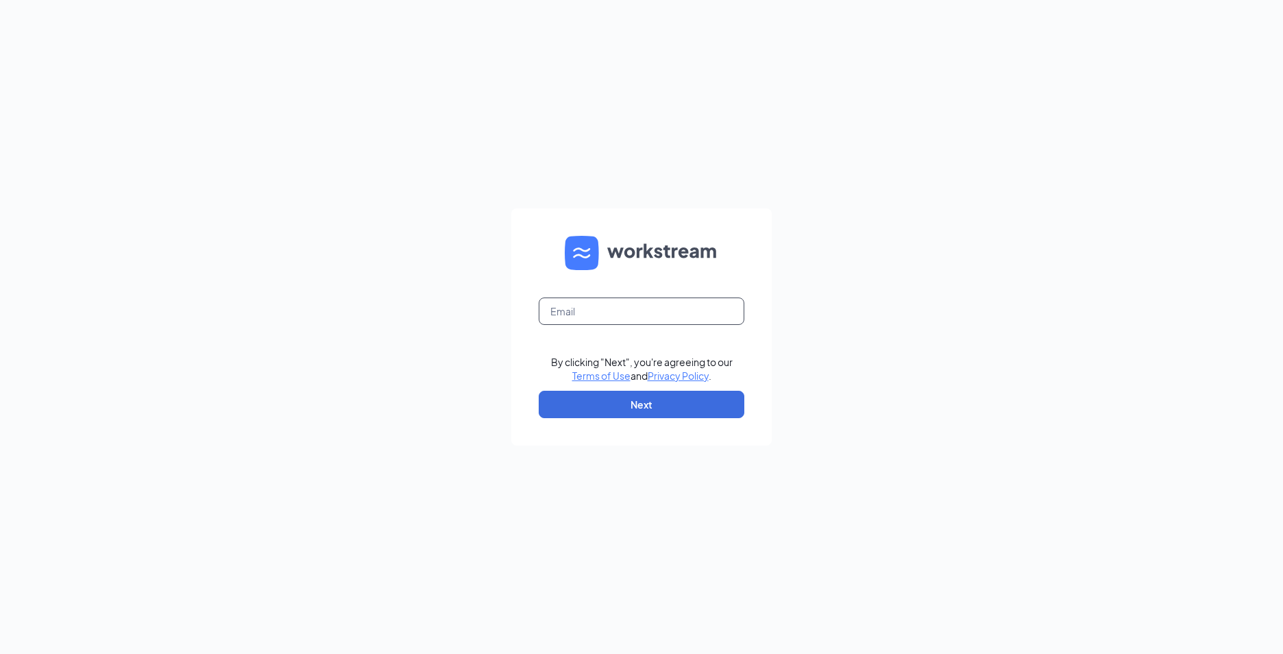 This screenshot has width=1283, height=654. I want to click on button: Next, so click(641, 404).